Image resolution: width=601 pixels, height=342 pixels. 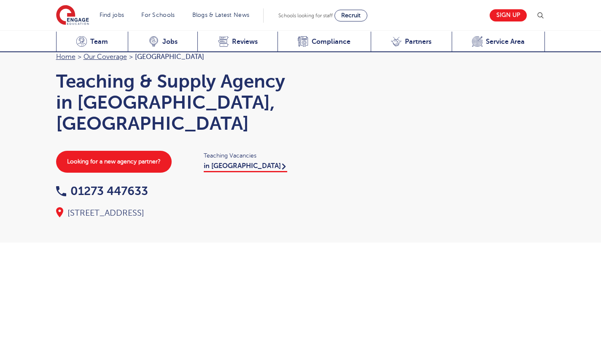 What do you see at coordinates (170, 42) in the screenshot?
I see `span: Jobs` at bounding box center [170, 42].